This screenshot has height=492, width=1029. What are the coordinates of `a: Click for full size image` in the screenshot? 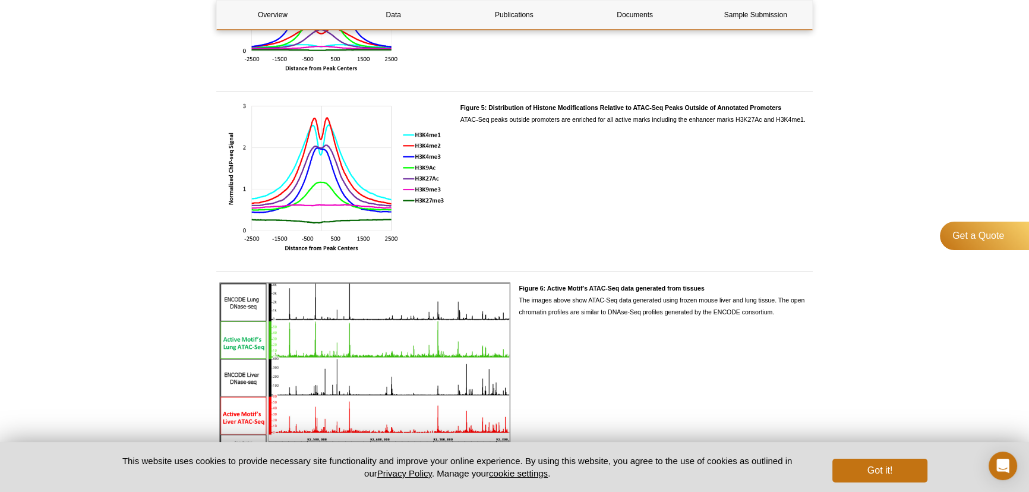 It's located at (334, 182).